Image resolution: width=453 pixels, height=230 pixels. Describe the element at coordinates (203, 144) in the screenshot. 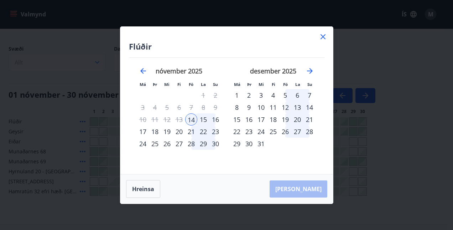

I see `td: Choose laugardagur, 29. nóvember 2025 as your check-out date. It’s available.` at that location.